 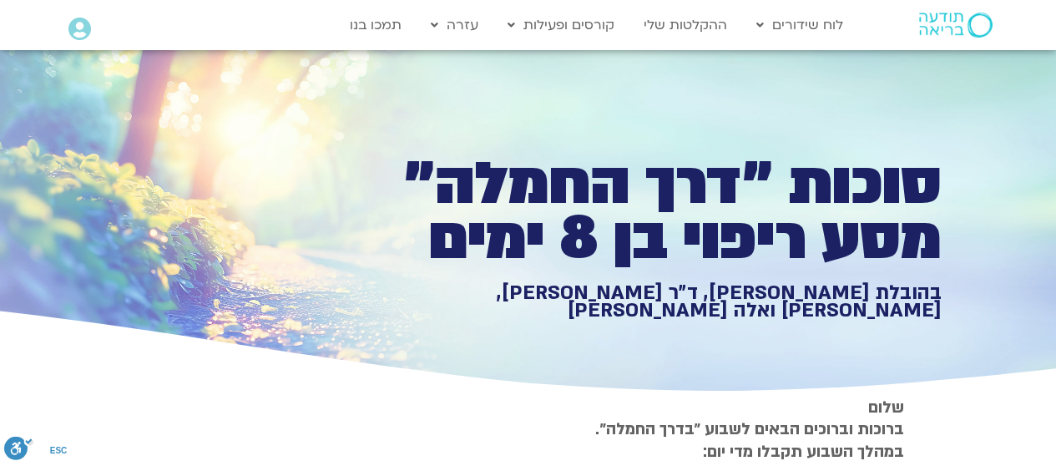 What do you see at coordinates (652, 211) in the screenshot?
I see `h1: סוכות ״דרך החמלה״ מסע ריפוי בן 8 ימים` at bounding box center [652, 211].